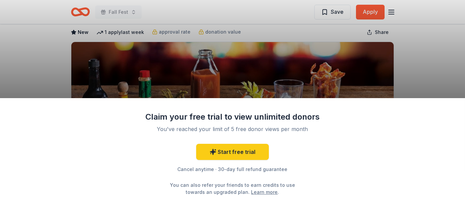 The width and height of the screenshot is (465, 209). What do you see at coordinates (232, 117) in the screenshot?
I see `div: Claim your free trial to view unlimited donors` at bounding box center [232, 117].